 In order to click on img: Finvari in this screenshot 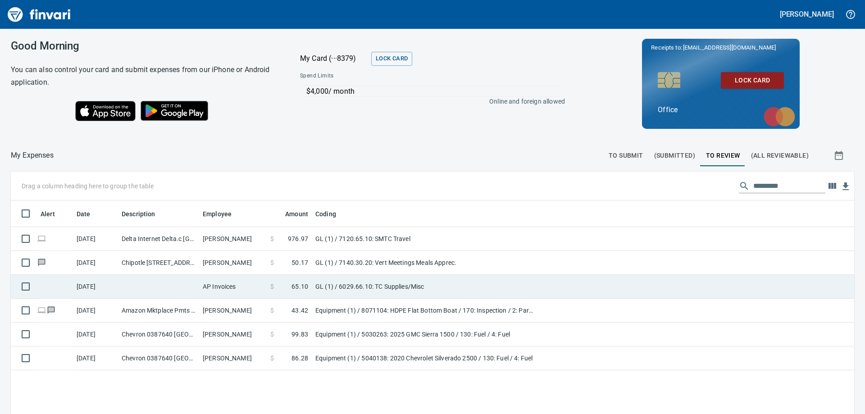, I will do `click(39, 14)`.